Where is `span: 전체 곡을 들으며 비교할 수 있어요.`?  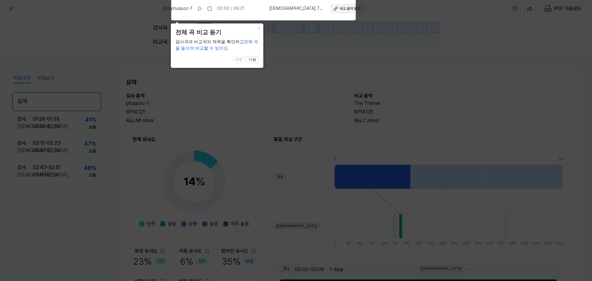
span: 전체 곡을 들으며 비교할 수 있어요. is located at coordinates (217, 45).